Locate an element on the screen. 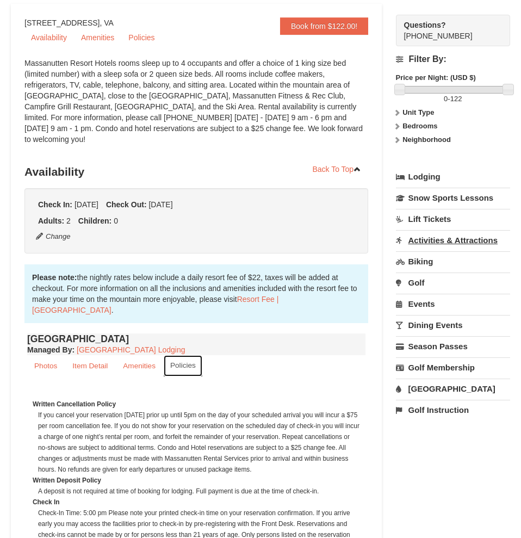  dt: Written Cancellation Policy is located at coordinates (196, 404).